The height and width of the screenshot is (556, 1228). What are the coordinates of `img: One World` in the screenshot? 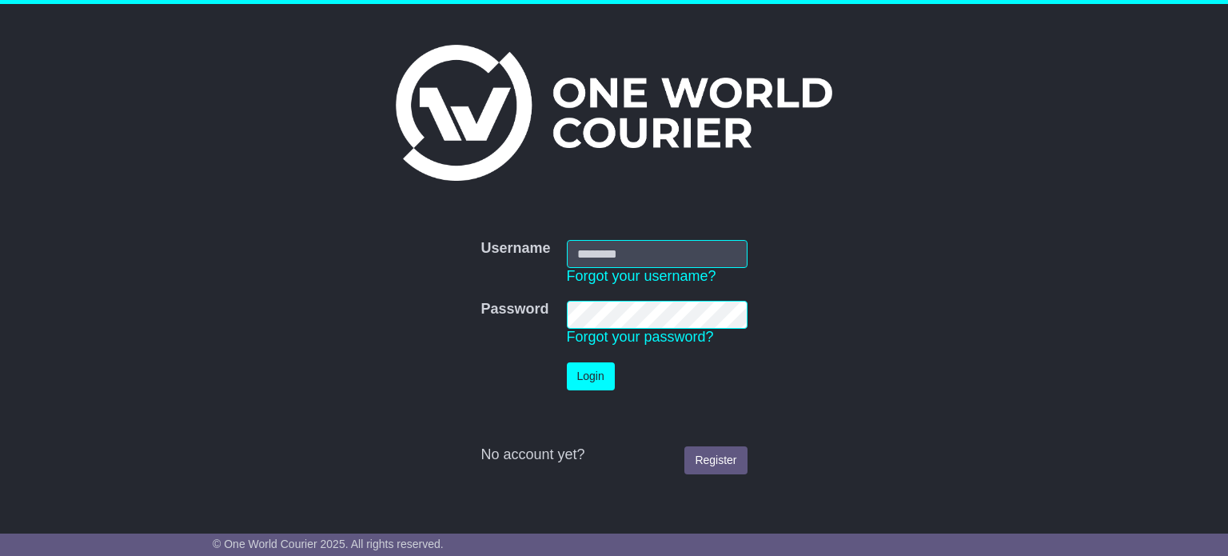 It's located at (614, 113).